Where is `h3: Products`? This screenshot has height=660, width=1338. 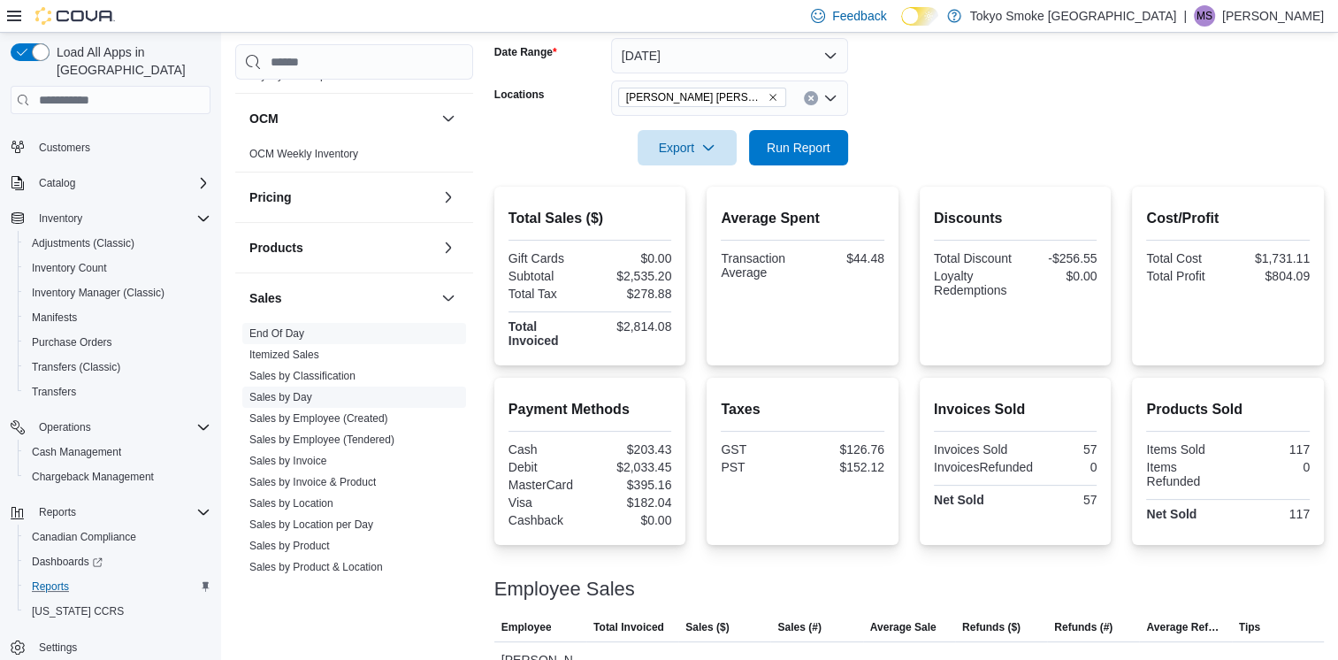
h3: Products is located at coordinates (276, 248).